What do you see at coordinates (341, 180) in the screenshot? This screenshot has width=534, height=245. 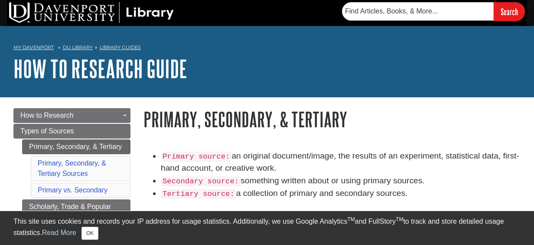 I see `li: something written about or using primary sources.` at bounding box center [341, 180].